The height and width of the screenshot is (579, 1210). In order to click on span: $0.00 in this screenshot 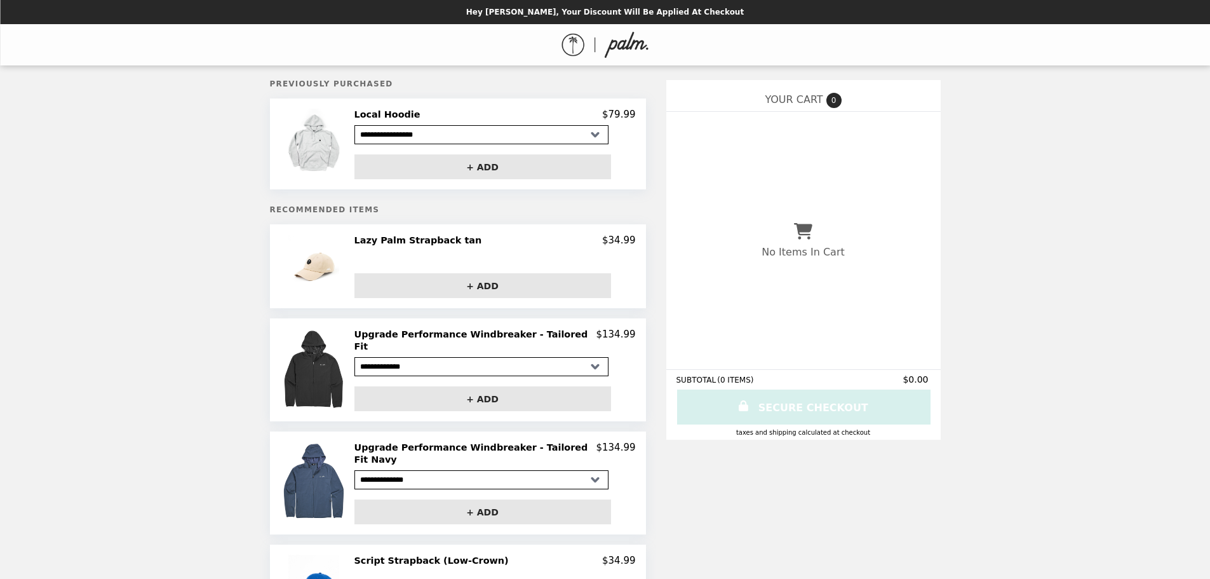, I will do `click(916, 379)`.